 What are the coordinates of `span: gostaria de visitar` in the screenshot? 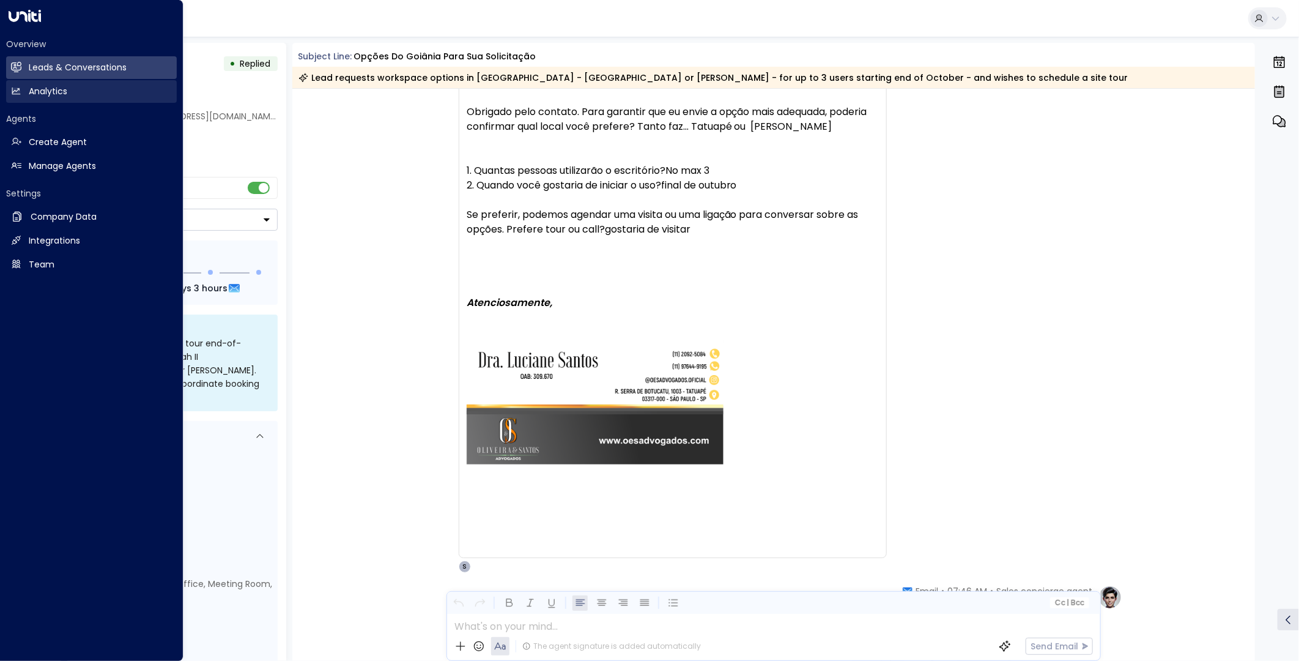 It's located at (648, 229).